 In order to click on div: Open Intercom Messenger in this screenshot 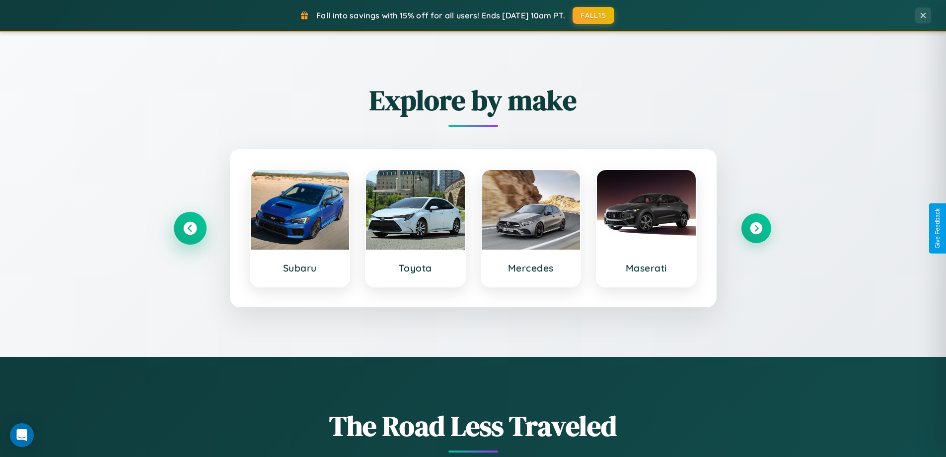, I will do `click(22, 435)`.